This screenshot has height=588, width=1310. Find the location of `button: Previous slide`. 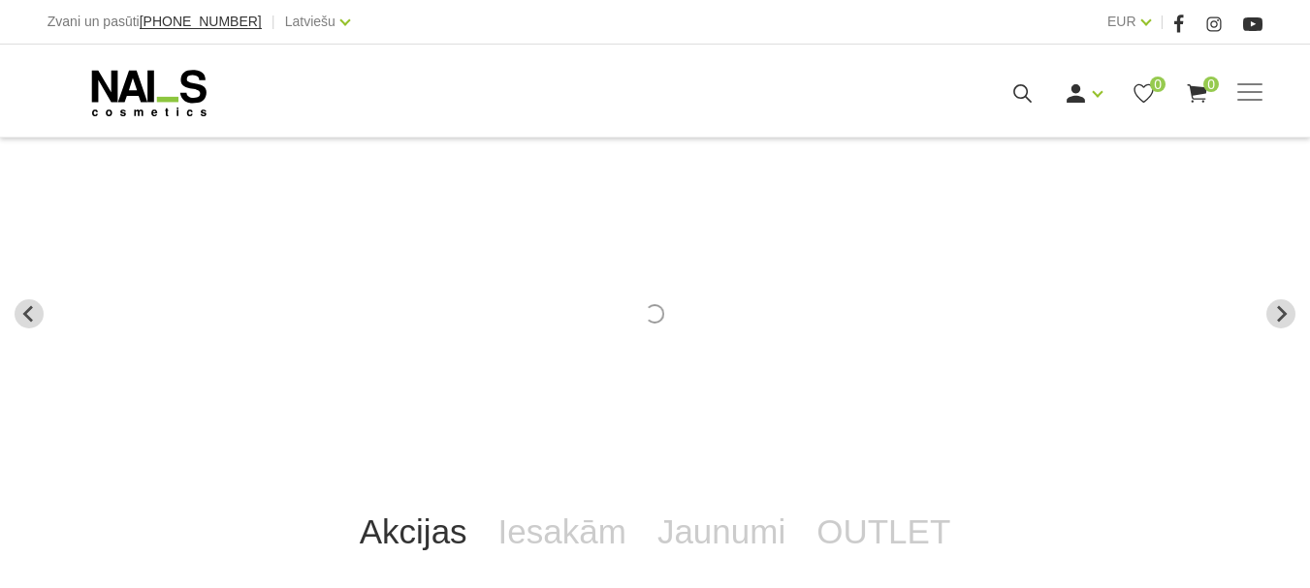

button: Previous slide is located at coordinates (29, 314).